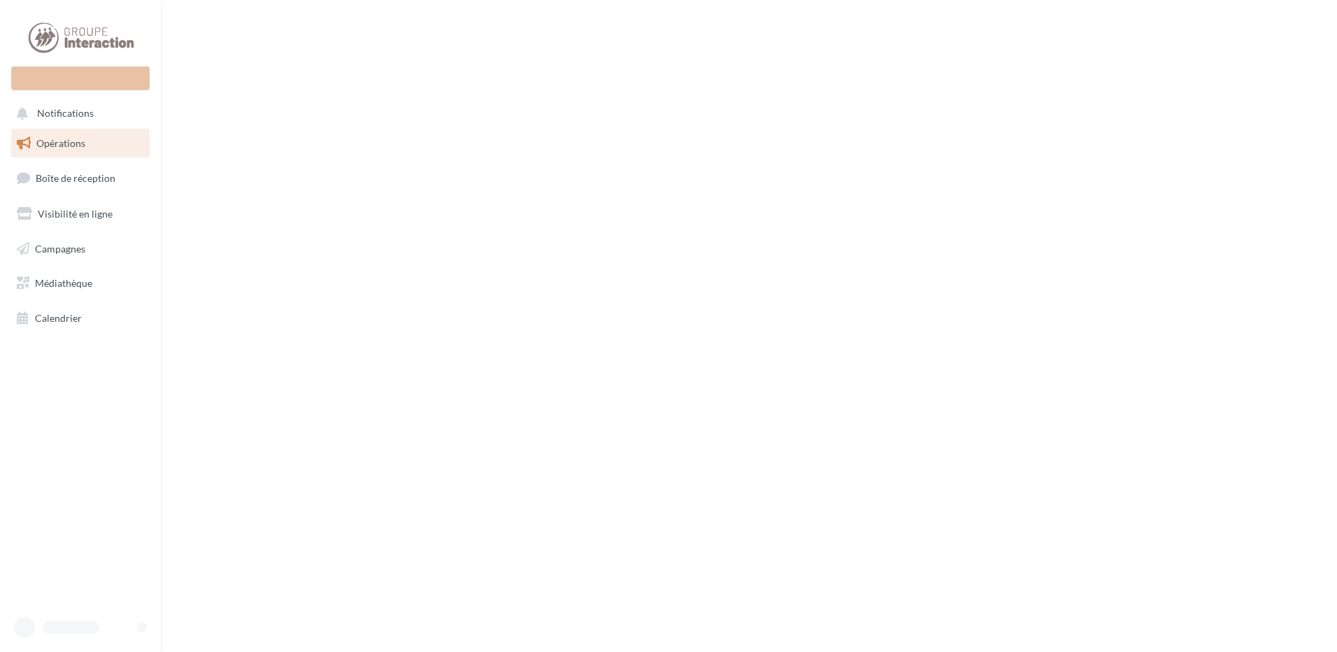 This screenshot has width=1337, height=652. What do you see at coordinates (80, 143) in the screenshot?
I see `a: Opérations` at bounding box center [80, 143].